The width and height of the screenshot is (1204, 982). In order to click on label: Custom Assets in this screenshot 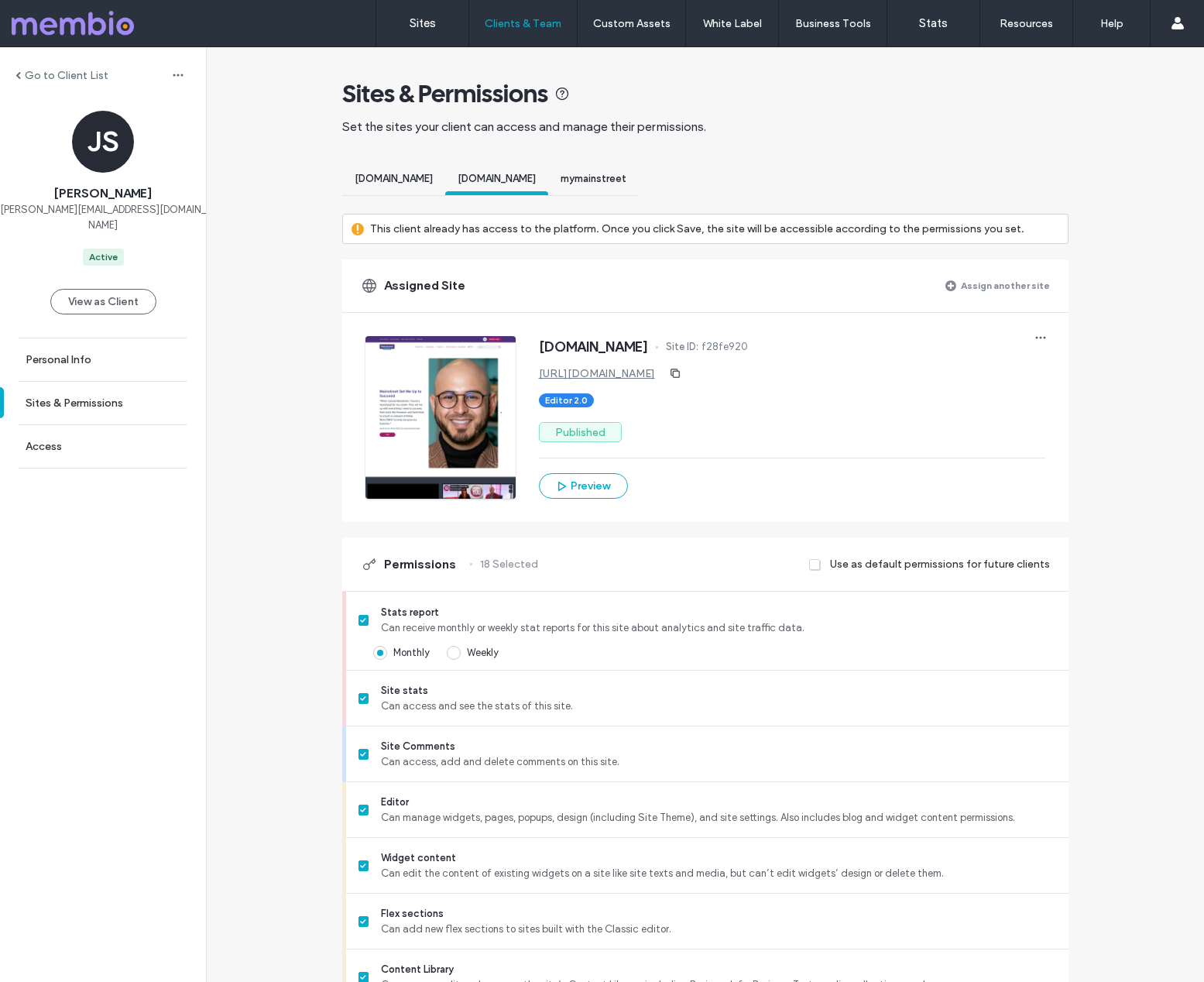, I will do `click(632, 24)`.